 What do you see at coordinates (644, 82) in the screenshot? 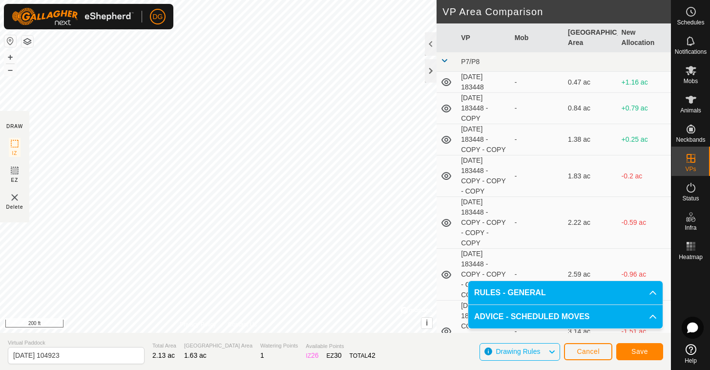
I see `td: +1.16 ac` at bounding box center [644, 82].